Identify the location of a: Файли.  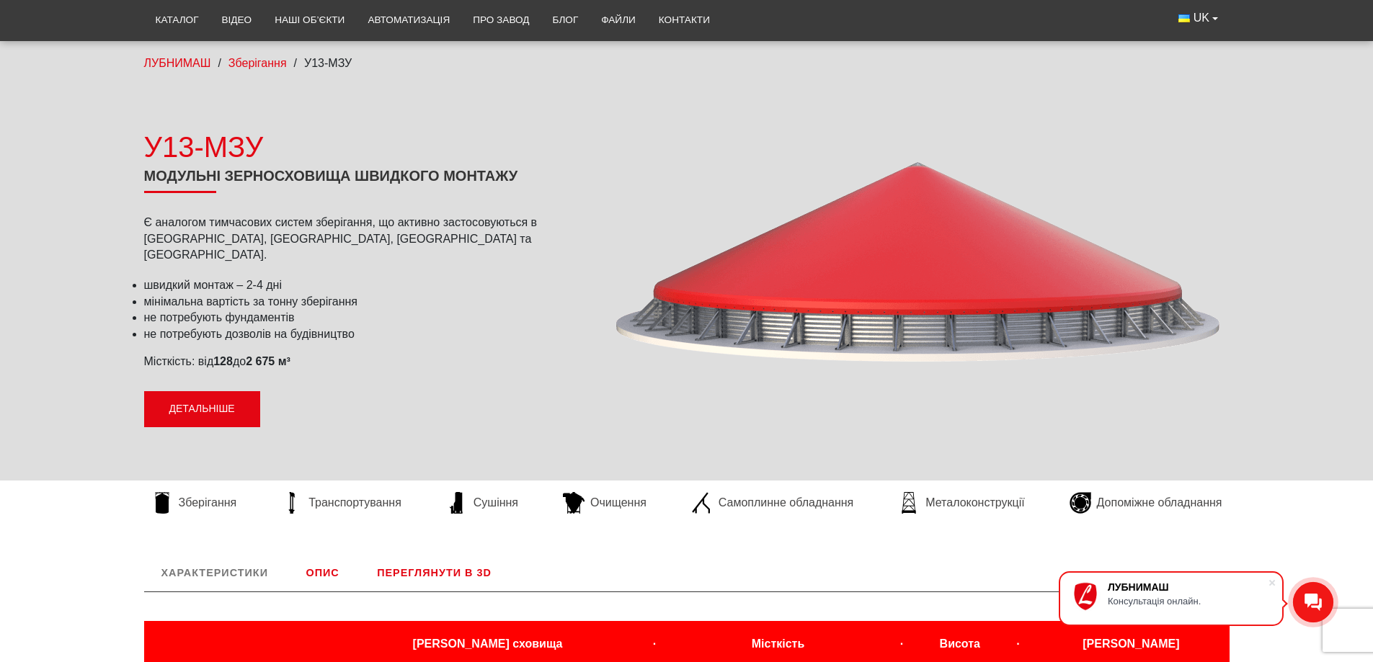
(618, 20).